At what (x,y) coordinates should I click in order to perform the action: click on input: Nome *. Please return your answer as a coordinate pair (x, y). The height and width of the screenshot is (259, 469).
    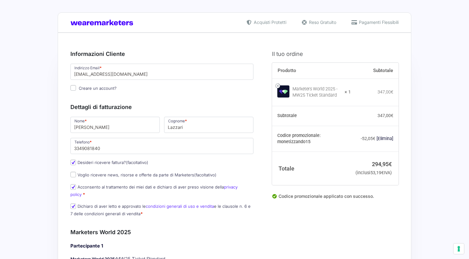
    Looking at the image, I should click on (115, 125).